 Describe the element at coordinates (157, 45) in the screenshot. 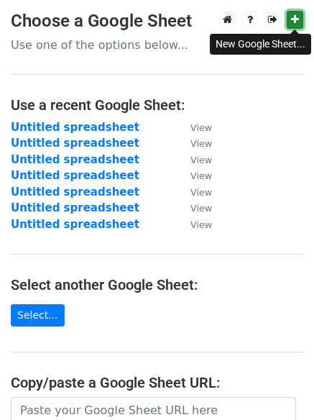

I see `p: Use one of the options below...` at that location.